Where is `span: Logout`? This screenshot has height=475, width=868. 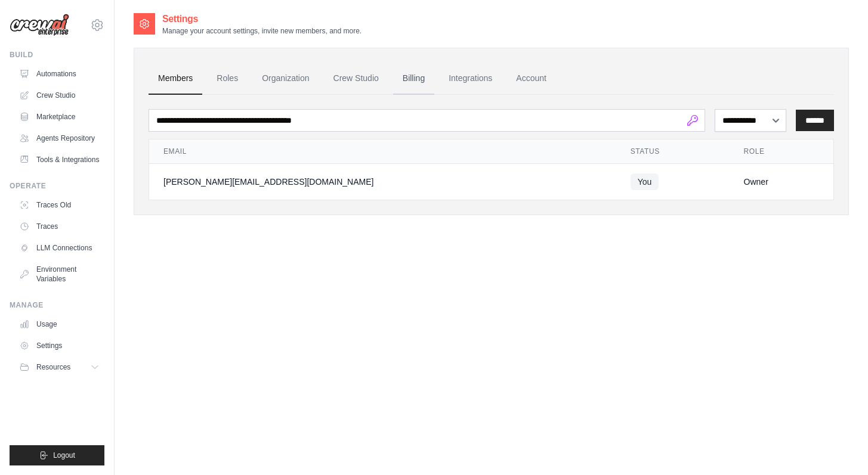 span: Logout is located at coordinates (64, 456).